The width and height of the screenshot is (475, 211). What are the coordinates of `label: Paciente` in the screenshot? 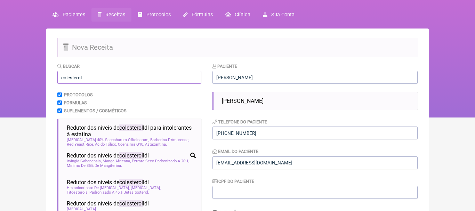 It's located at (224, 66).